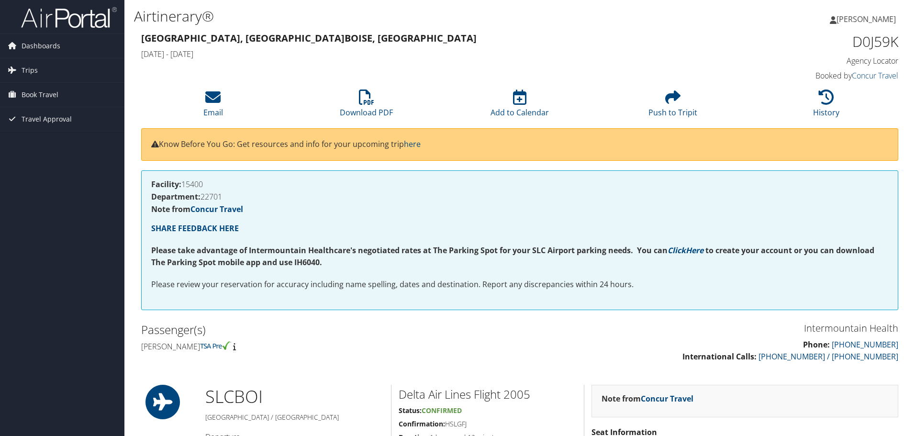 This screenshot has height=436, width=915. Describe the element at coordinates (519, 144) in the screenshot. I see `p: Know Before You Go: Get resources and info for your upcoming trip` at that location.